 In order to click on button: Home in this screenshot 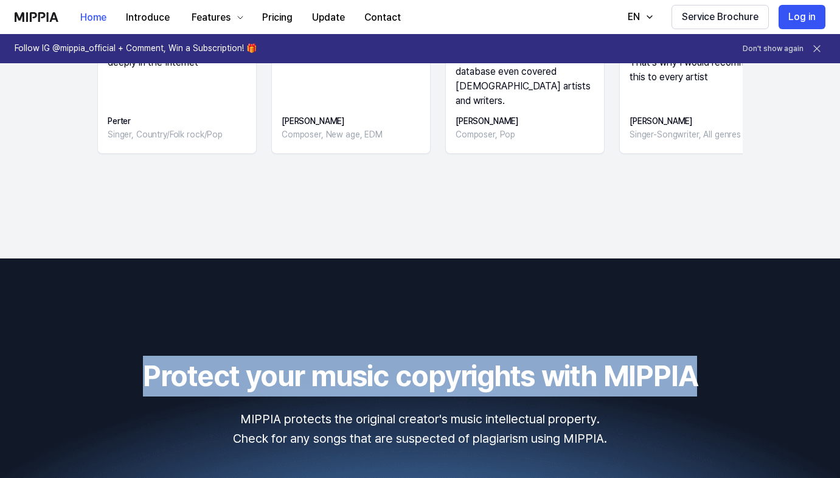, I will do `click(93, 18)`.